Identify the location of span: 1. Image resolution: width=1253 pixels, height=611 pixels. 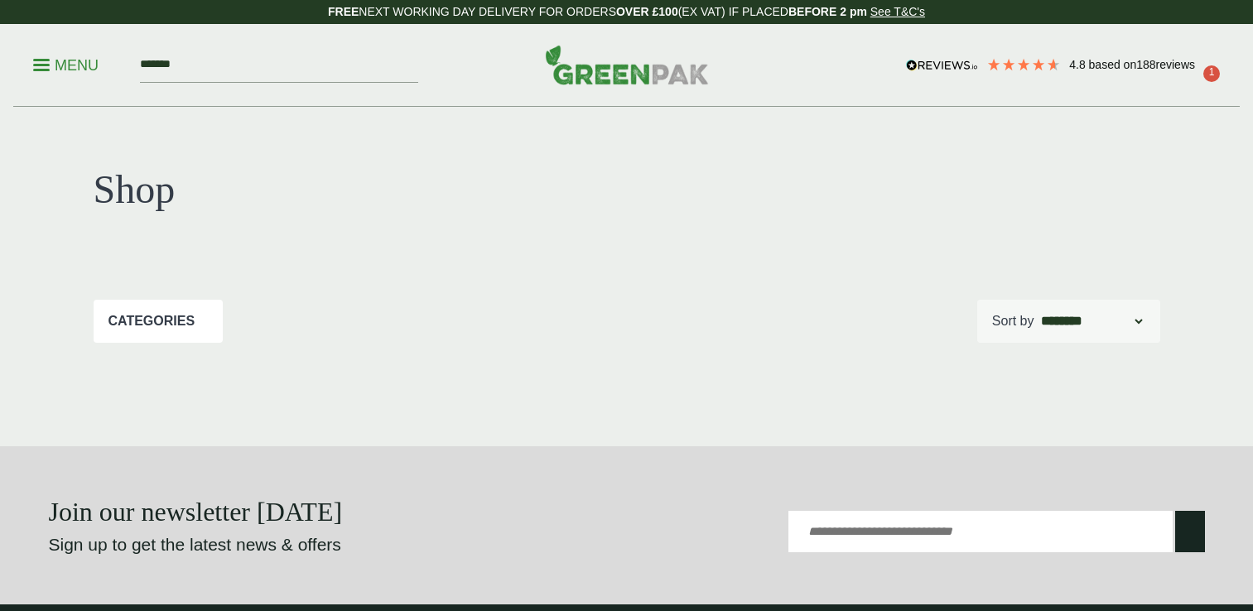
(1212, 74).